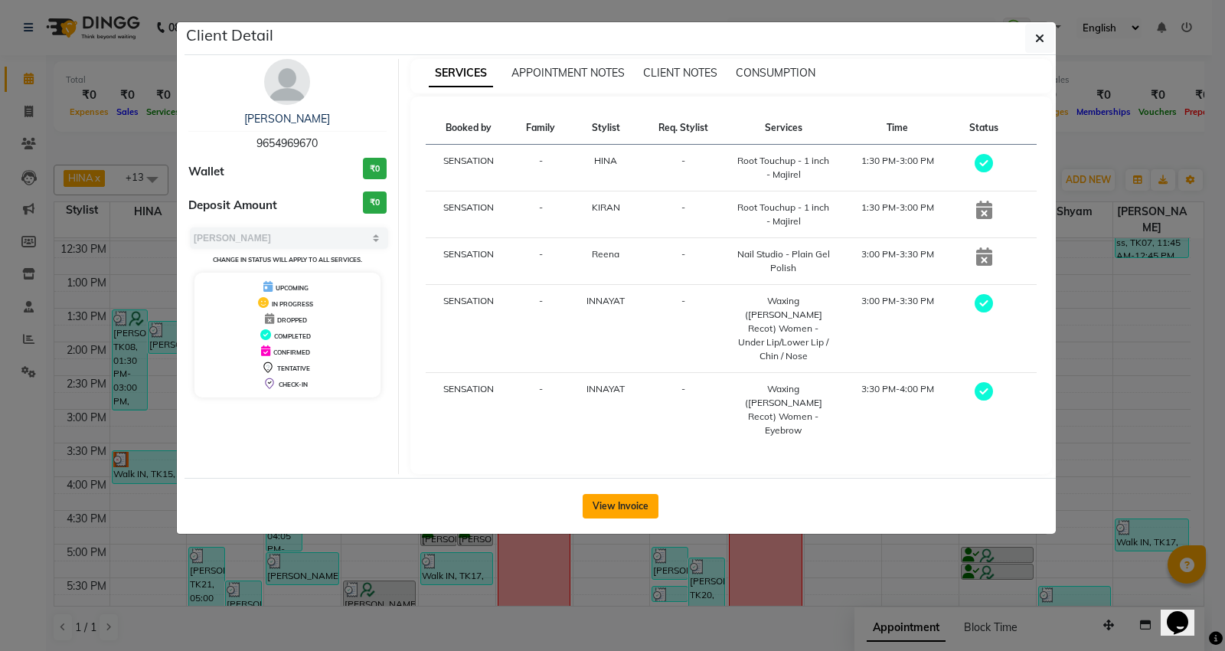 This screenshot has height=651, width=1225. Describe the element at coordinates (292, 304) in the screenshot. I see `span: IN PROGRESS` at that location.